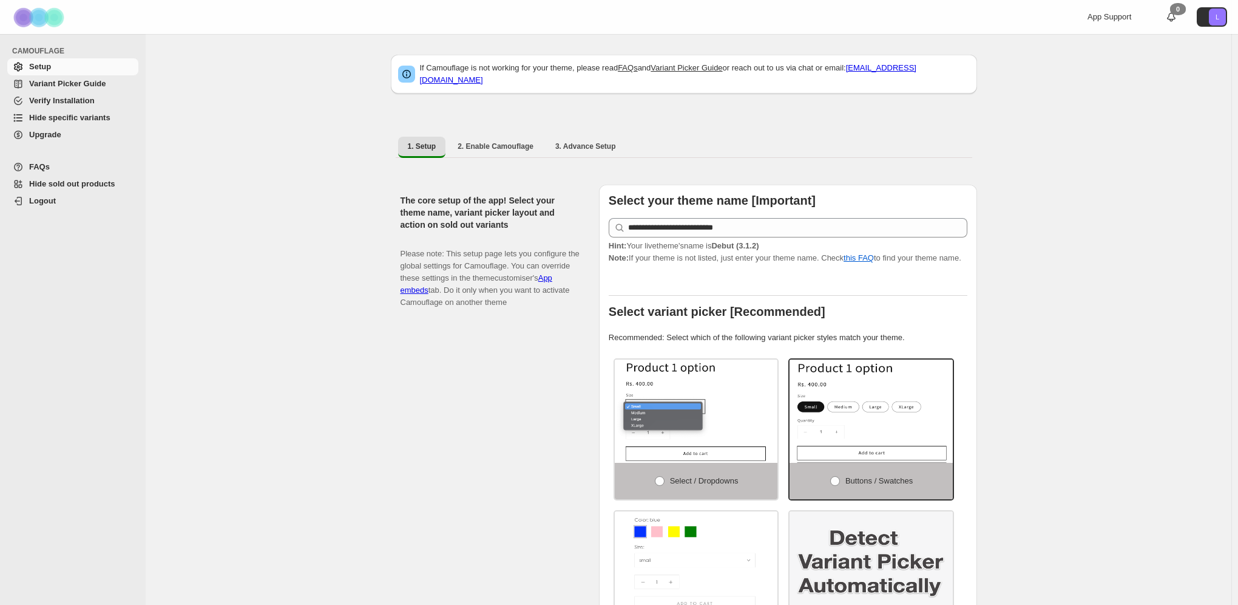 The height and width of the screenshot is (605, 1238). Describe the element at coordinates (40, 17) in the screenshot. I see `img: Camouflage` at that location.